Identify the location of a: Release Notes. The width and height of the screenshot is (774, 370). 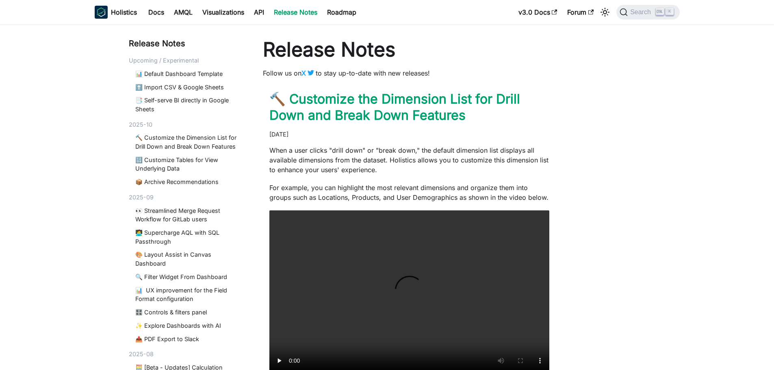
(295, 12).